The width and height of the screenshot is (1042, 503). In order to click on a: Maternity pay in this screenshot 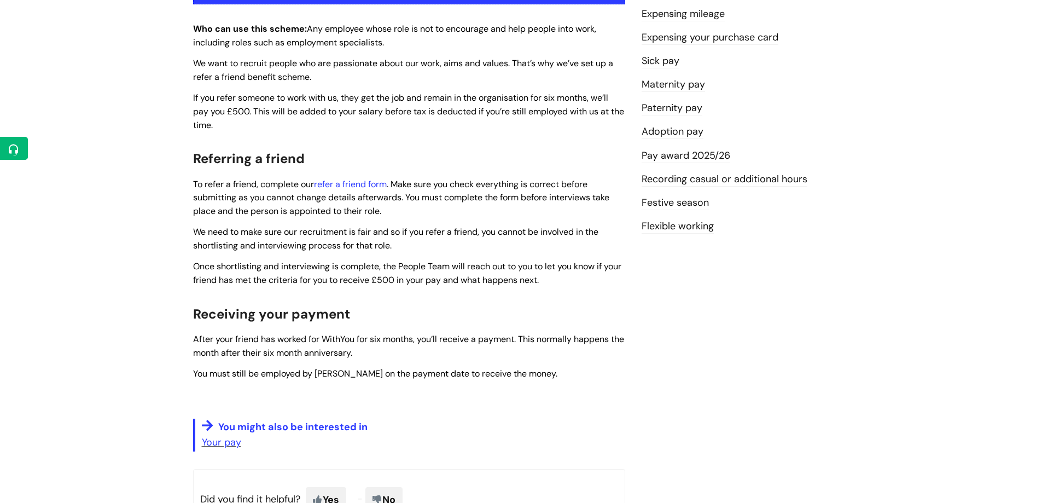, I will do `click(673, 85)`.